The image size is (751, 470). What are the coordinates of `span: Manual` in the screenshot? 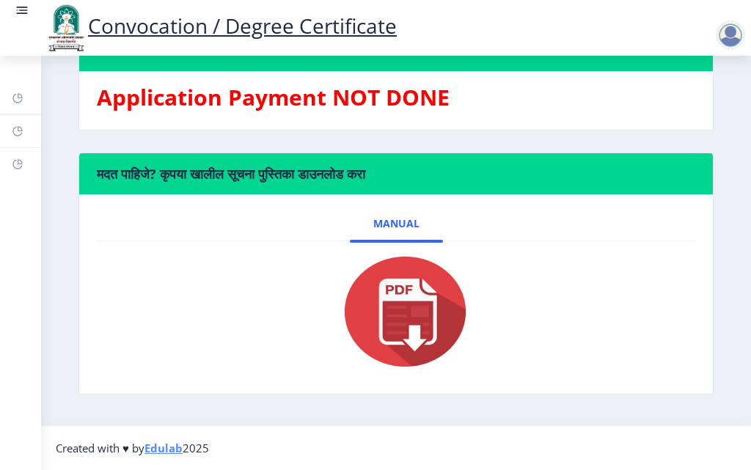 It's located at (396, 224).